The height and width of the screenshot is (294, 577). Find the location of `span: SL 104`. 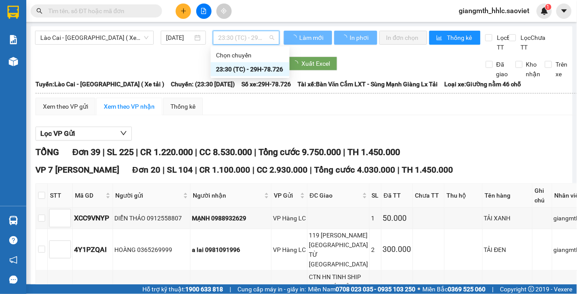

span: SL 104 is located at coordinates (180, 170).